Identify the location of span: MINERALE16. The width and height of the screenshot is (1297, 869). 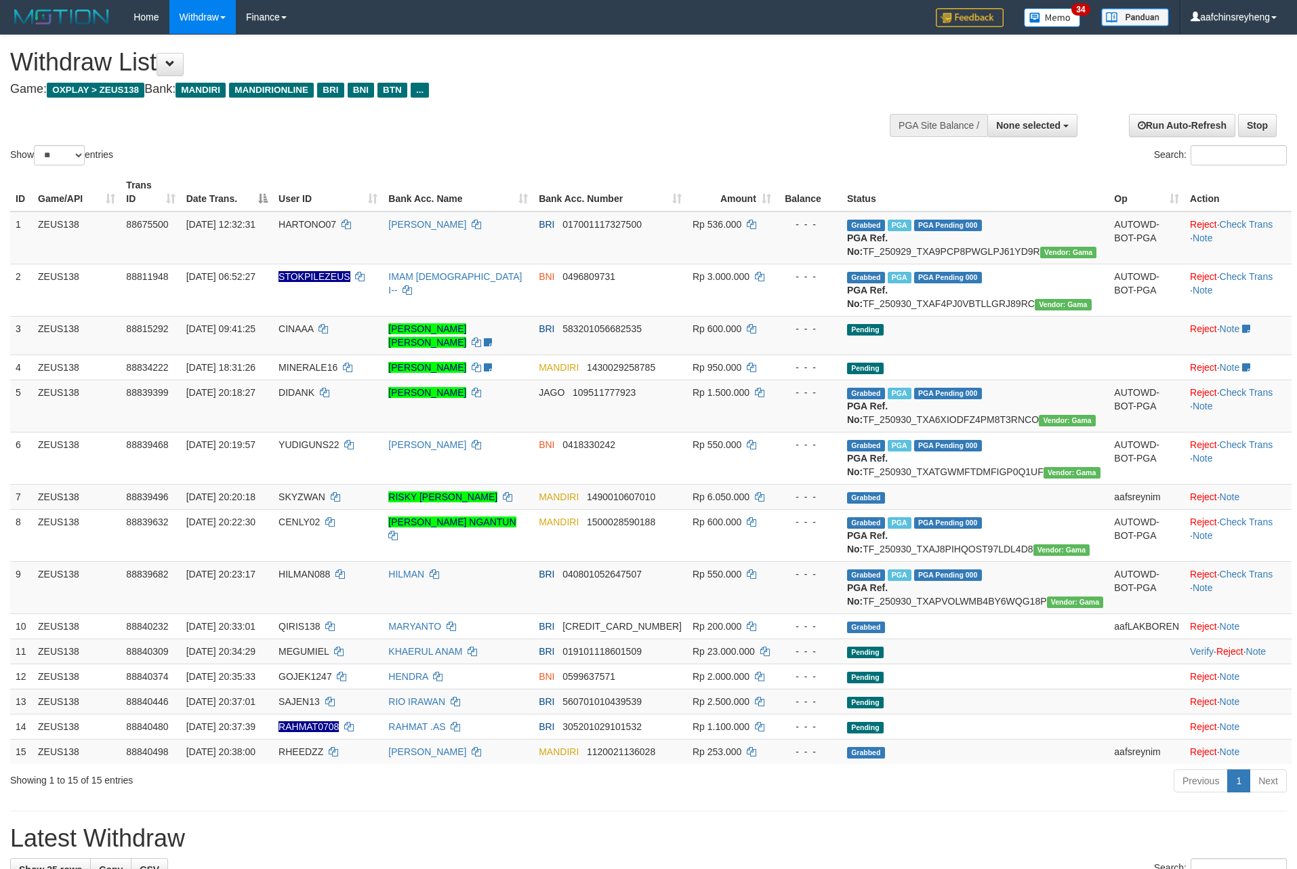
(308, 367).